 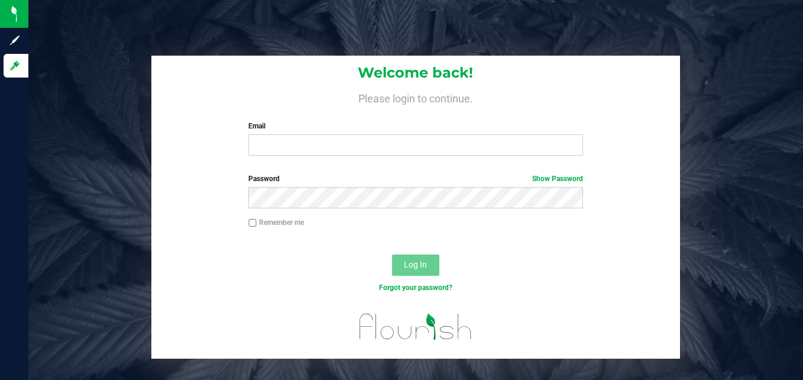 I want to click on a: Show Password, so click(x=558, y=179).